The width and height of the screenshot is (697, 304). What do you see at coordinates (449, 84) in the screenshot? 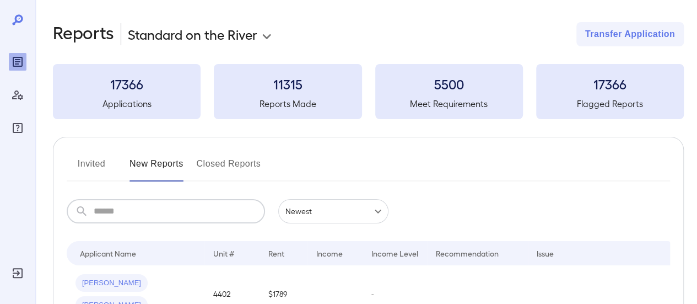
I see `h3: 5500` at bounding box center [449, 84].